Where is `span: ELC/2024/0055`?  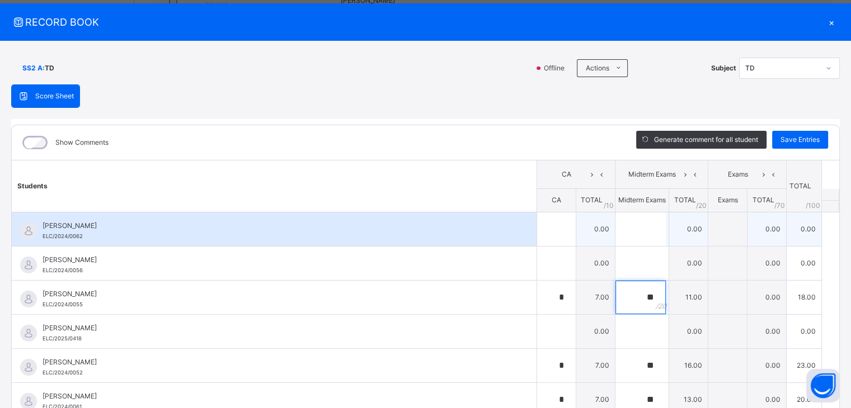
span: ELC/2024/0055 is located at coordinates (63, 304).